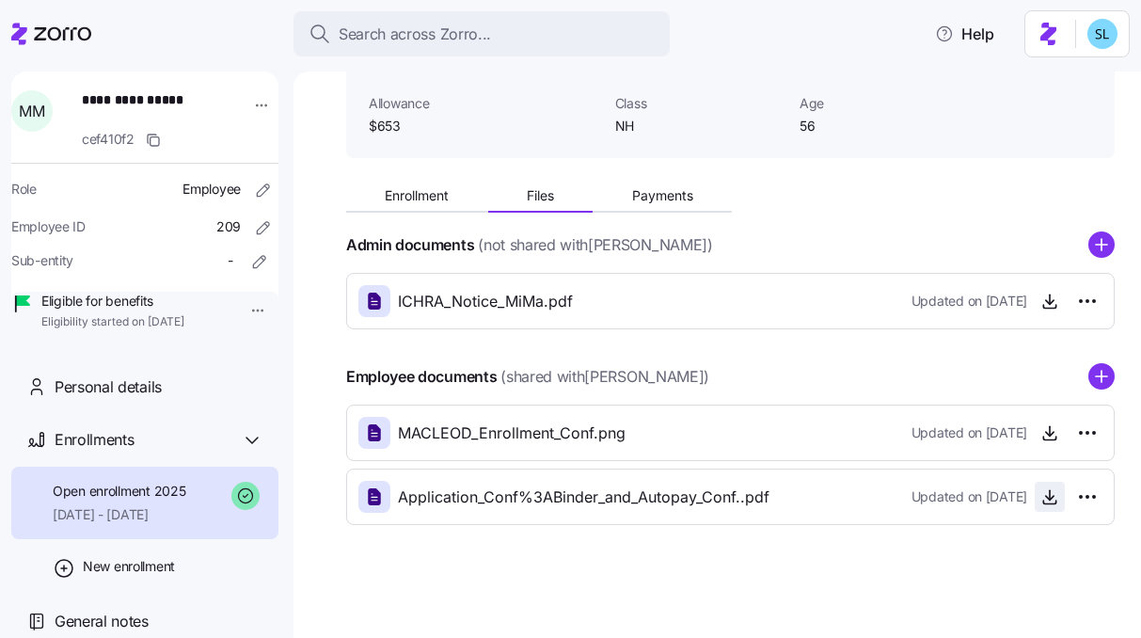  What do you see at coordinates (42, 261) in the screenshot?
I see `span: Sub-entity` at bounding box center [42, 261].